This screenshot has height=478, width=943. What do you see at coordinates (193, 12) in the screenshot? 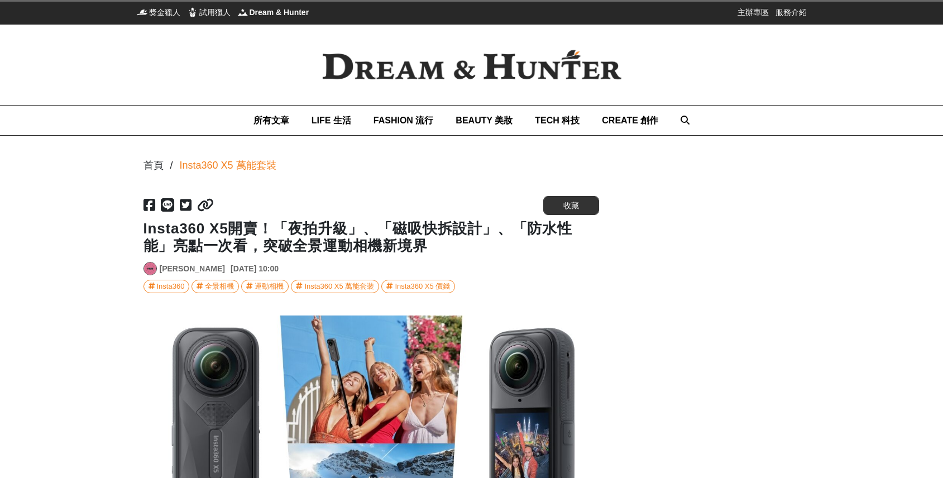
I see `img: 試用獵人` at bounding box center [193, 12].